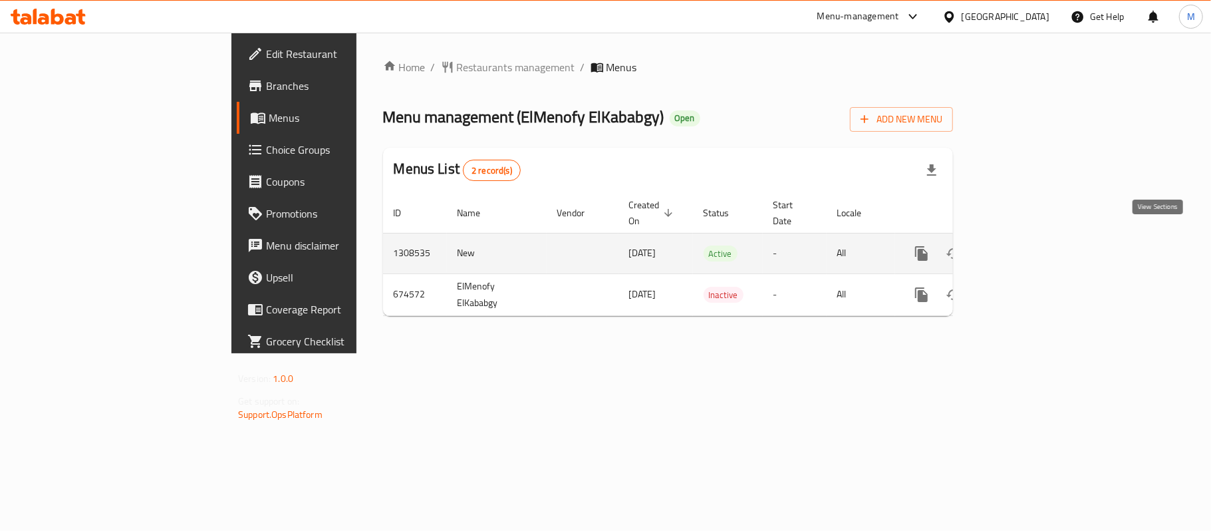 The image size is (1211, 531). What do you see at coordinates (580, 213) in the screenshot?
I see `span: Vendor` at bounding box center [580, 213].